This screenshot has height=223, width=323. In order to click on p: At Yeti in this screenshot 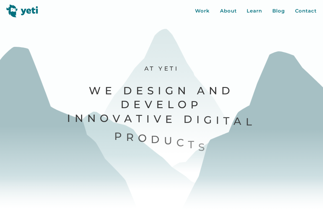, I will do `click(161, 69)`.